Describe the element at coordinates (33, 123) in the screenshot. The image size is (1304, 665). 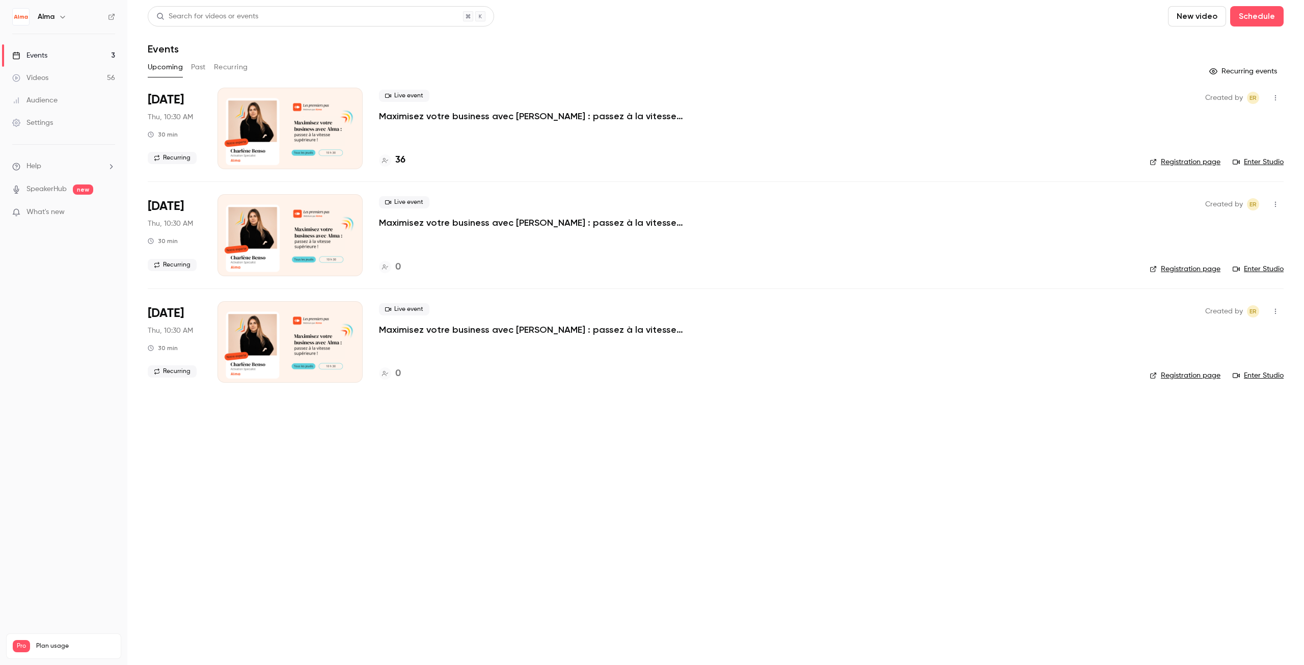
I see `div: Settings` at that location.